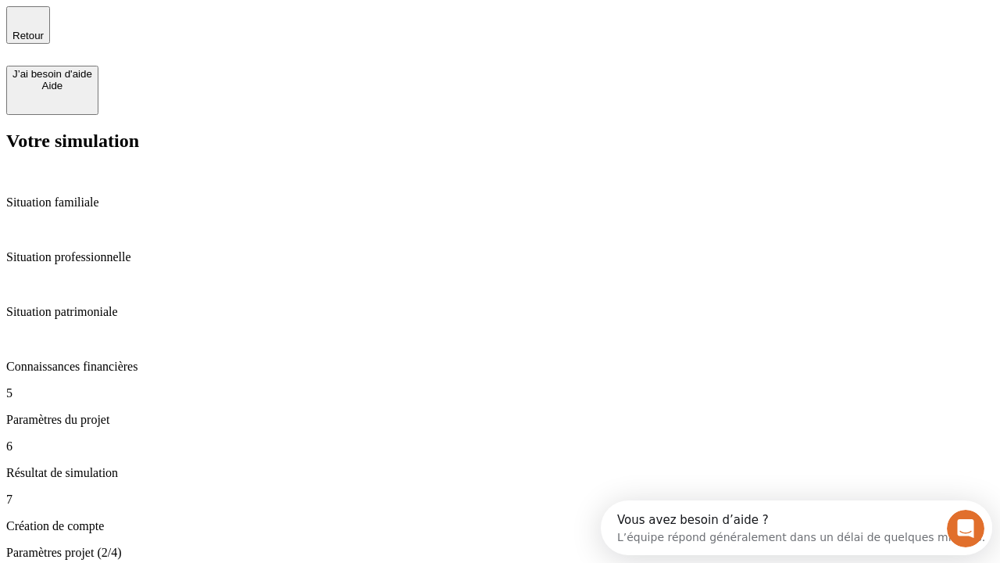  What do you see at coordinates (500, 499) in the screenshot?
I see `p: 7` at bounding box center [500, 499].